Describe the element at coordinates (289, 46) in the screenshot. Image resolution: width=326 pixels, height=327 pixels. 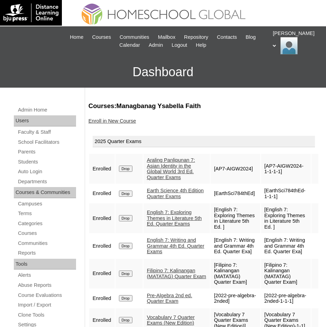
I see `img: Ariane Ebuen` at that location.